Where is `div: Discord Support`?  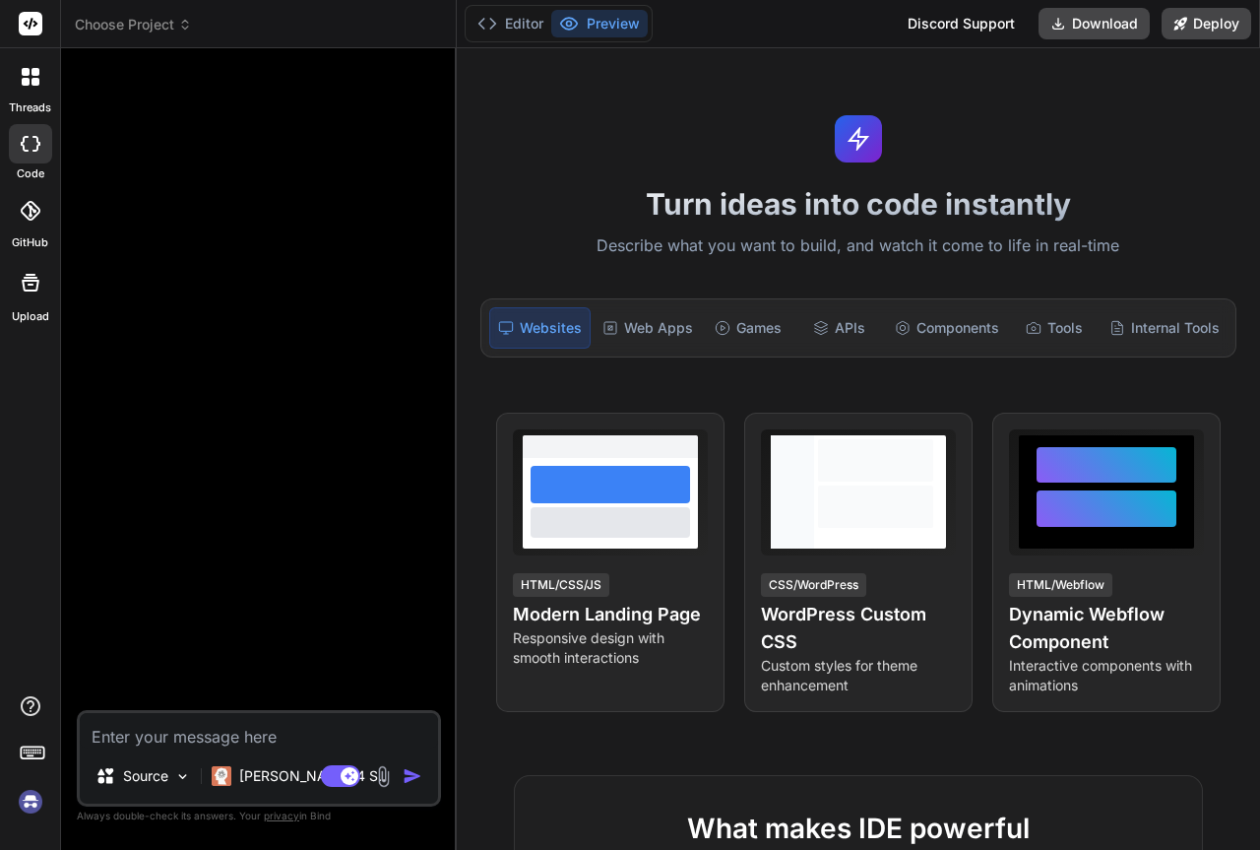 div: Discord Support is located at coordinates (961, 24).